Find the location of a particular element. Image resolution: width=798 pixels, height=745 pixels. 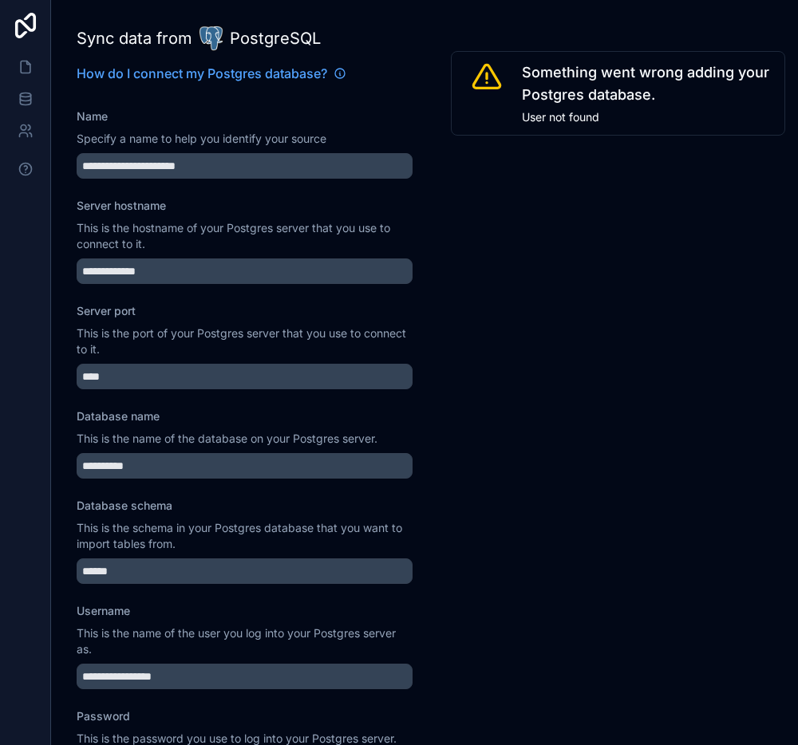

p: This is the schema in your Postgres database that you want to import tables from. is located at coordinates (244, 536).